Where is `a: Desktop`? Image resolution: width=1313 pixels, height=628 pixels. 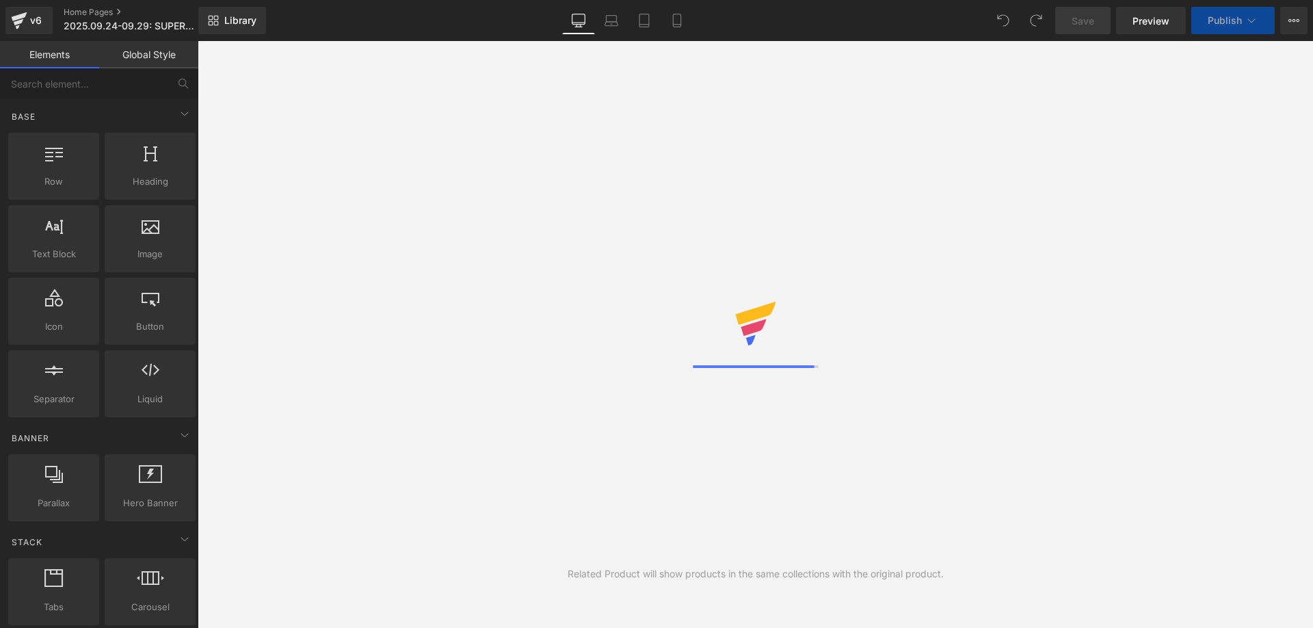 a: Desktop is located at coordinates (578, 21).